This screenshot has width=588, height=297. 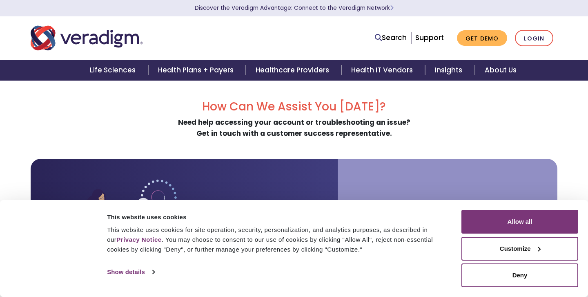 What do you see at coordinates (279, 239) in the screenshot?
I see `div: This website uses cookies for site operation, security, personalization, and analytics purposes, ...` at bounding box center [279, 239].